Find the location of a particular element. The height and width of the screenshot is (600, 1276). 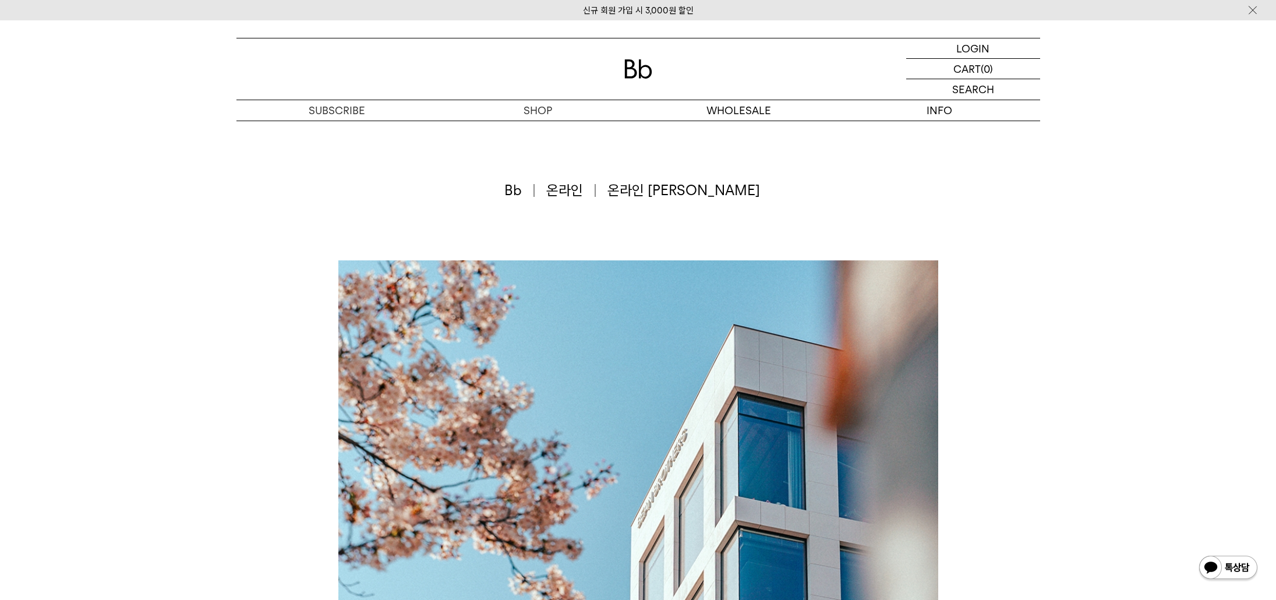

a: CART (0) is located at coordinates (973, 69).